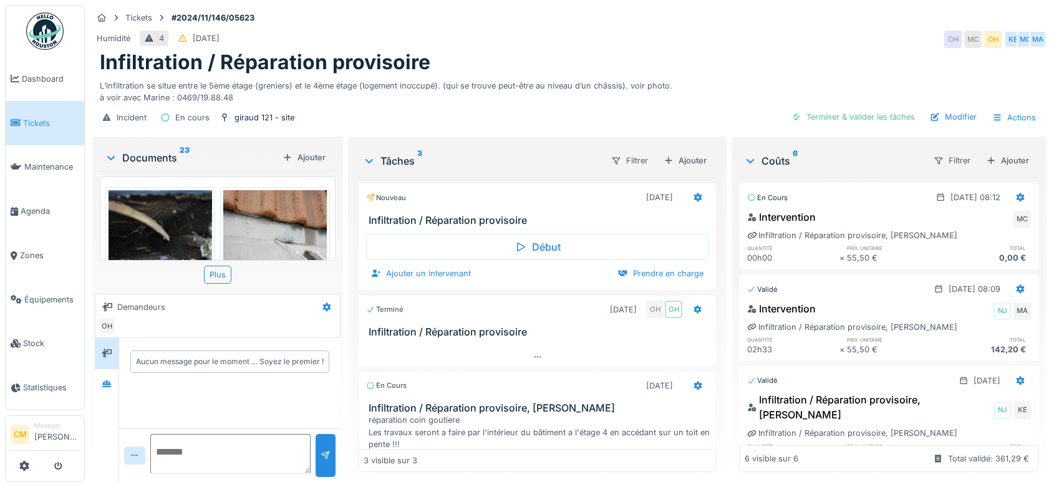 The image size is (1054, 487). What do you see at coordinates (45, 387) in the screenshot?
I see `a: Statistiques` at bounding box center [45, 387].